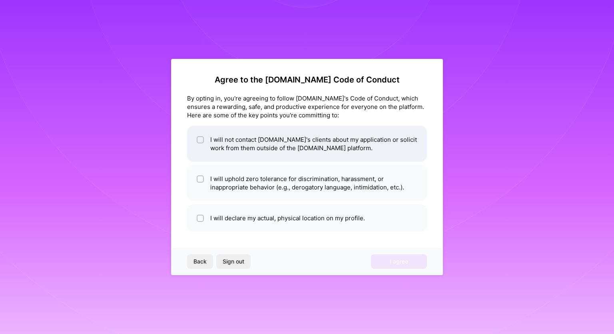  I want to click on button: Sign out, so click(234, 261).